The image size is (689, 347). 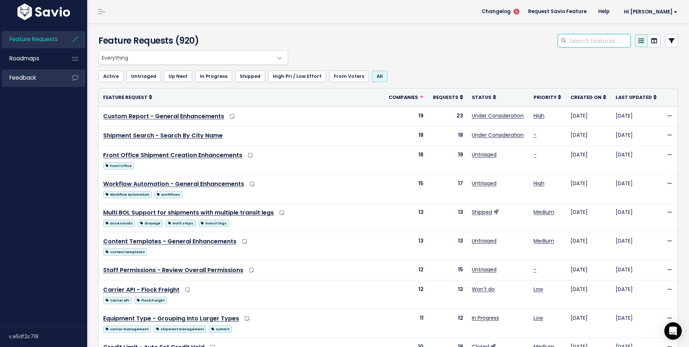 What do you see at coordinates (220, 328) in the screenshot?
I see `a: summit` at bounding box center [220, 328].